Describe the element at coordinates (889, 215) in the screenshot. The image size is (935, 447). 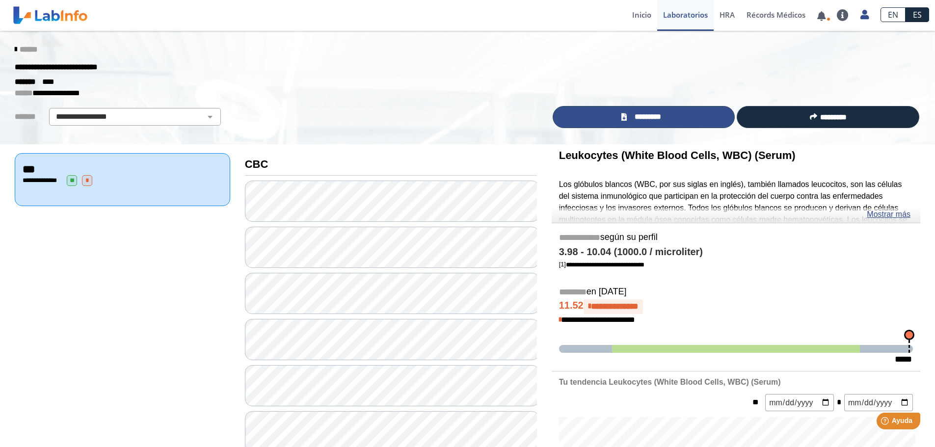
I see `a: Mostrar más` at that location.